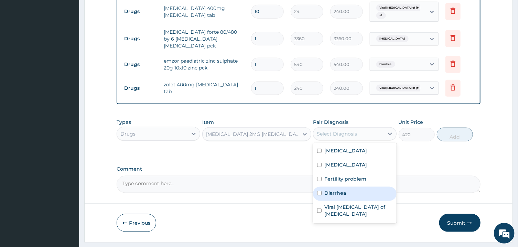  What do you see at coordinates (208, 122) in the screenshot?
I see `label: Item` at bounding box center [208, 122].